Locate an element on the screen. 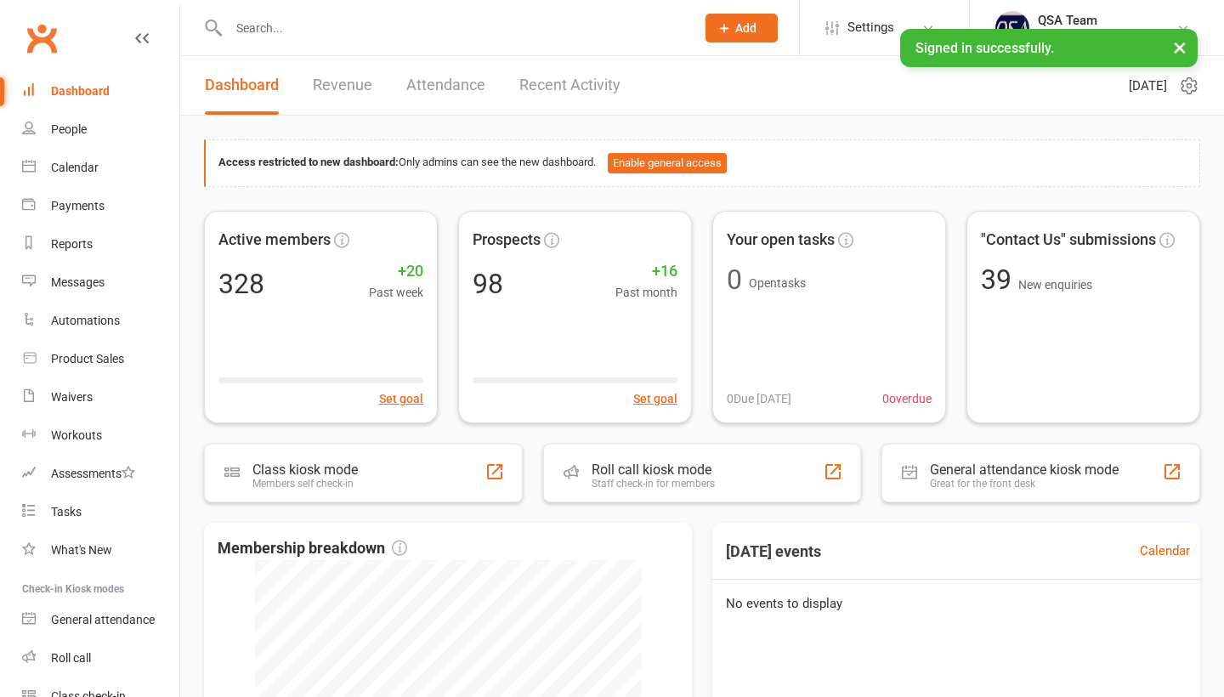  a: General attendance kiosk mode is located at coordinates (100, 619).